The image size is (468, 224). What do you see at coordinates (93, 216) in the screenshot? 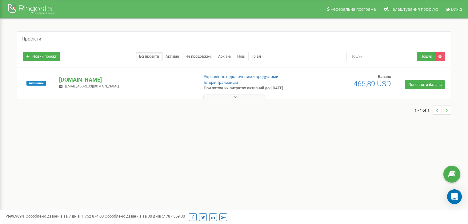
I see `u: 1 752 874,00` at bounding box center [93, 216].